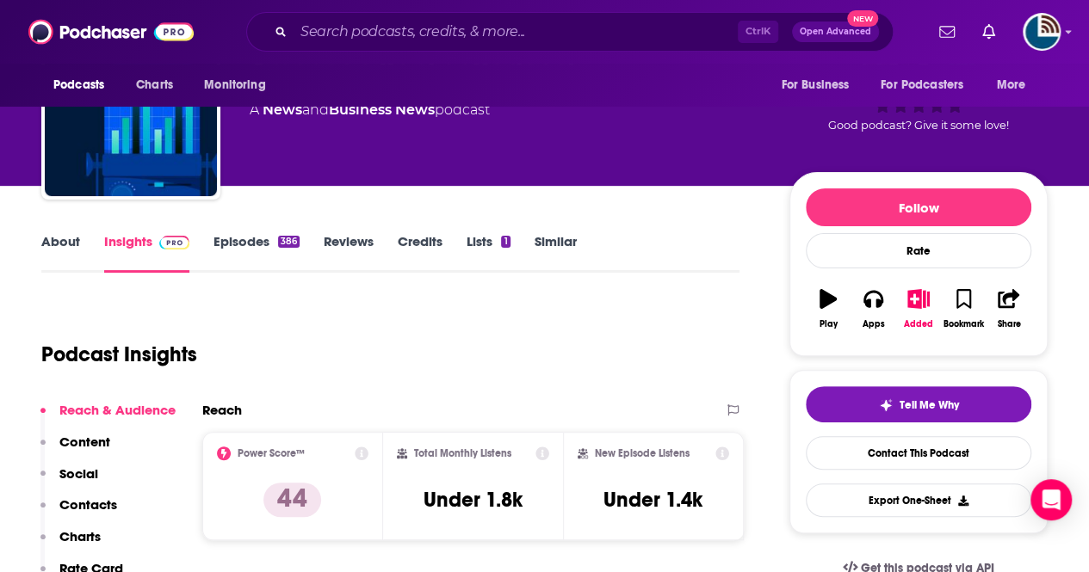 Image resolution: width=1089 pixels, height=572 pixels. I want to click on p: Content, so click(84, 441).